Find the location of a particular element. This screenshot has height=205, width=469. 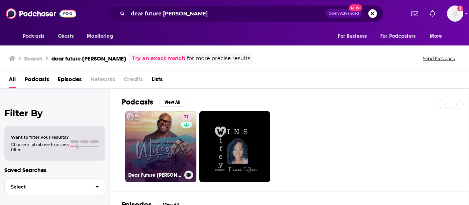

span: For Business is located at coordinates (352, 36).